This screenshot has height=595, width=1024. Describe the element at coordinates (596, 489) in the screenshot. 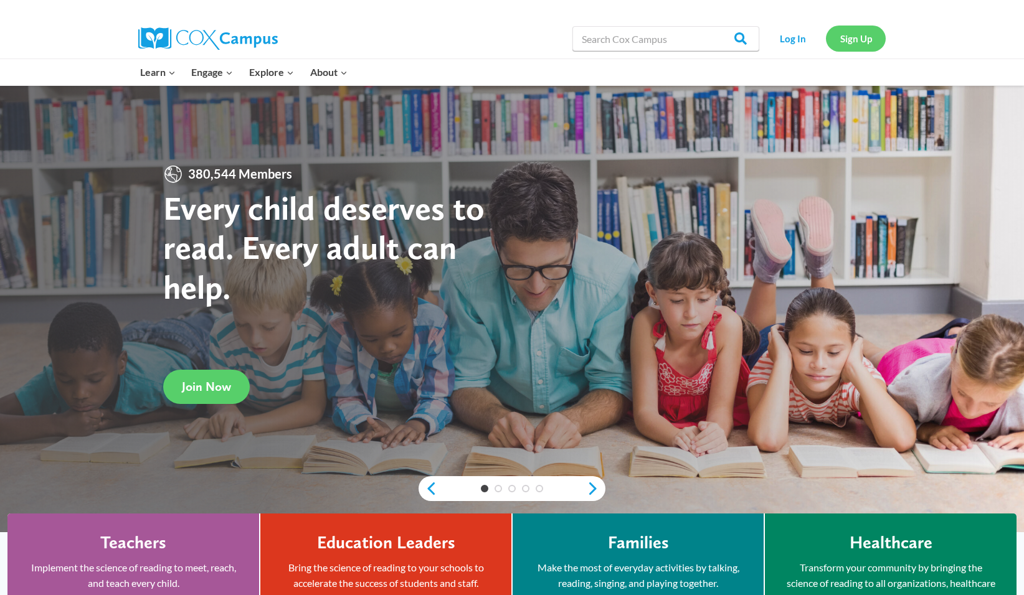

I see `a: next` at that location.